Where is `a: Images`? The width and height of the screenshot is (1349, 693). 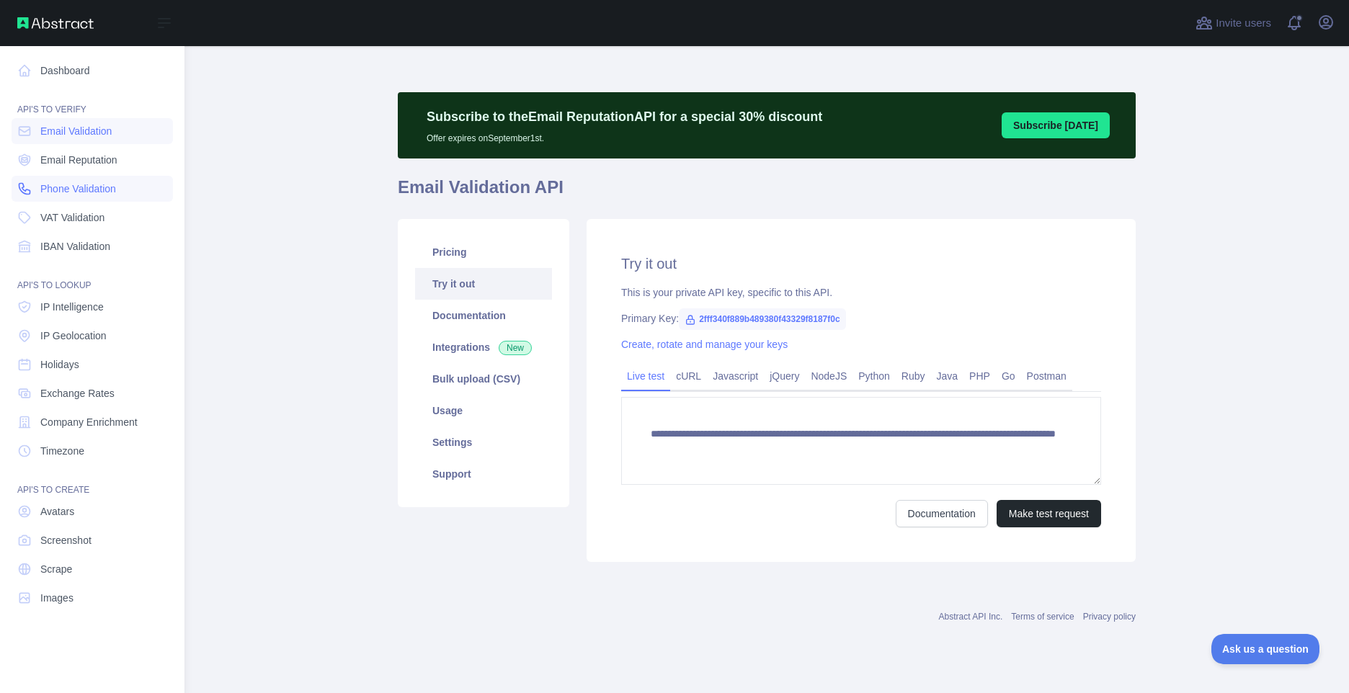
a: Images is located at coordinates (92, 598).